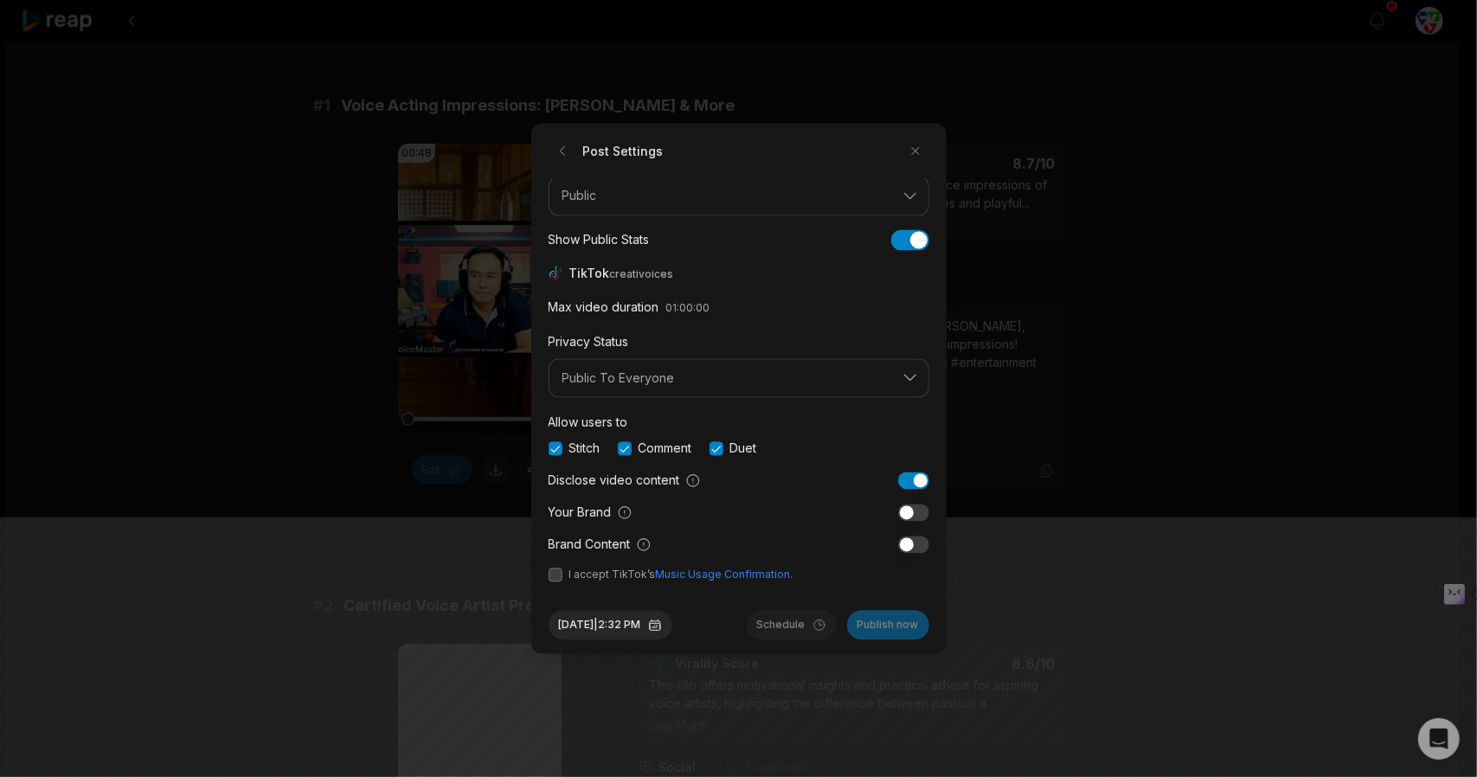 The height and width of the screenshot is (777, 1477). I want to click on button: Public, so click(739, 196).